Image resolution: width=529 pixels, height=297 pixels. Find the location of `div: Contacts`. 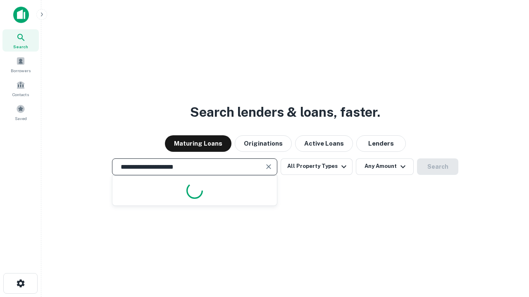

div: Contacts is located at coordinates (21, 88).